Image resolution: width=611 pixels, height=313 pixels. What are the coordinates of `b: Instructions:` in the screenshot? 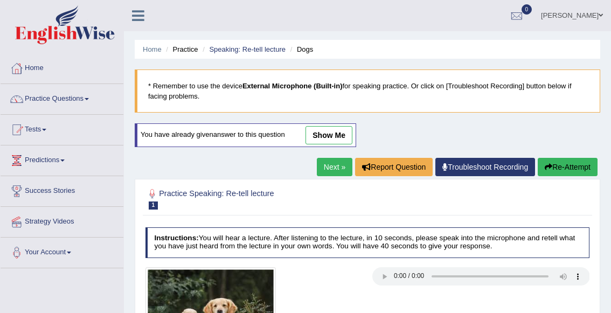 It's located at (176, 238).